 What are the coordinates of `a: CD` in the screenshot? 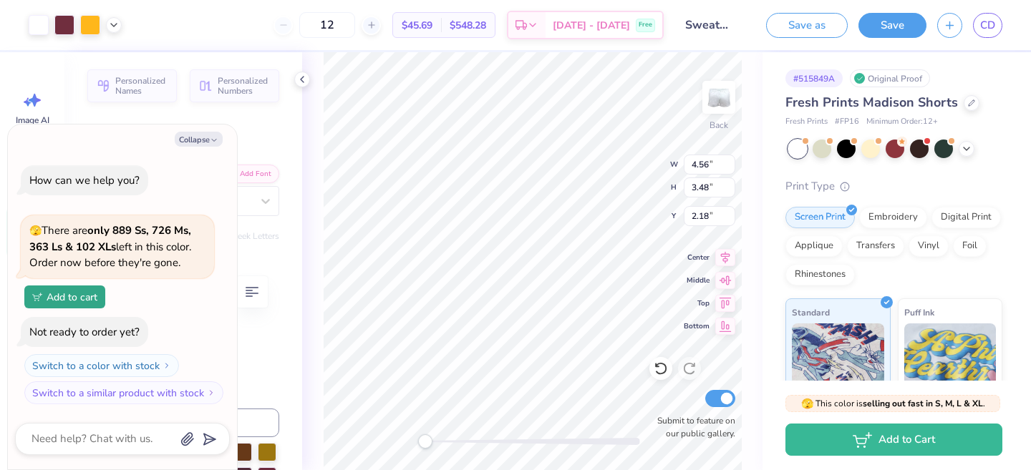 It's located at (987, 25).